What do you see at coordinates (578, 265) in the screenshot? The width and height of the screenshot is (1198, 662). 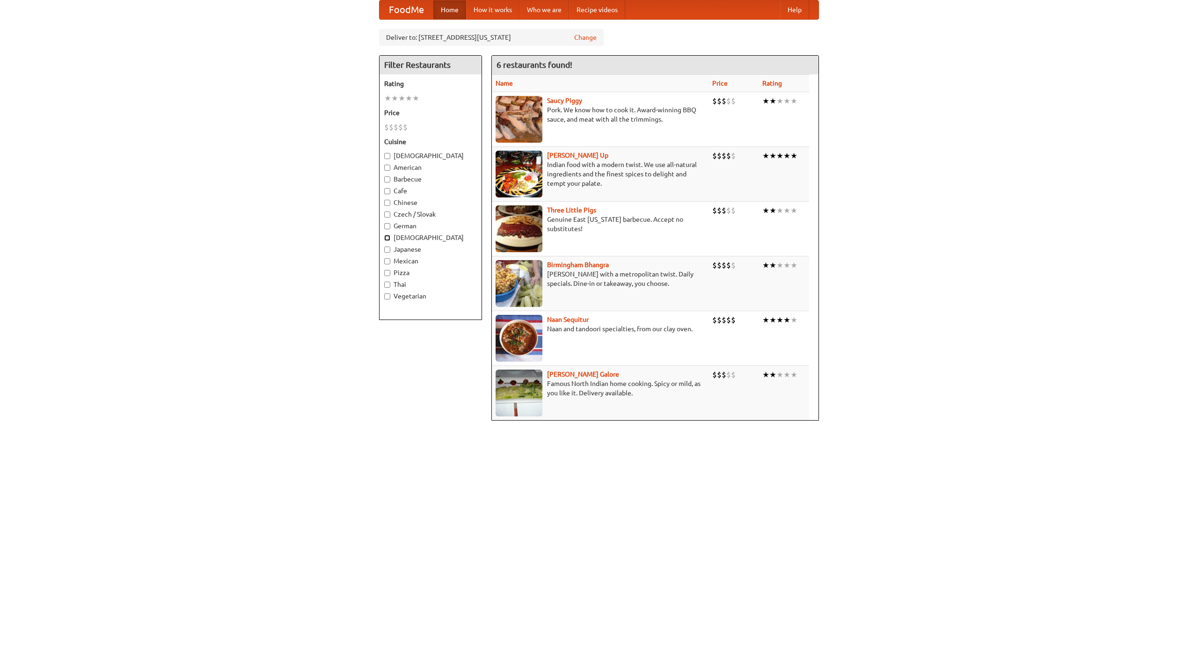 I see `a: Birmingham Bhangra` at bounding box center [578, 265].